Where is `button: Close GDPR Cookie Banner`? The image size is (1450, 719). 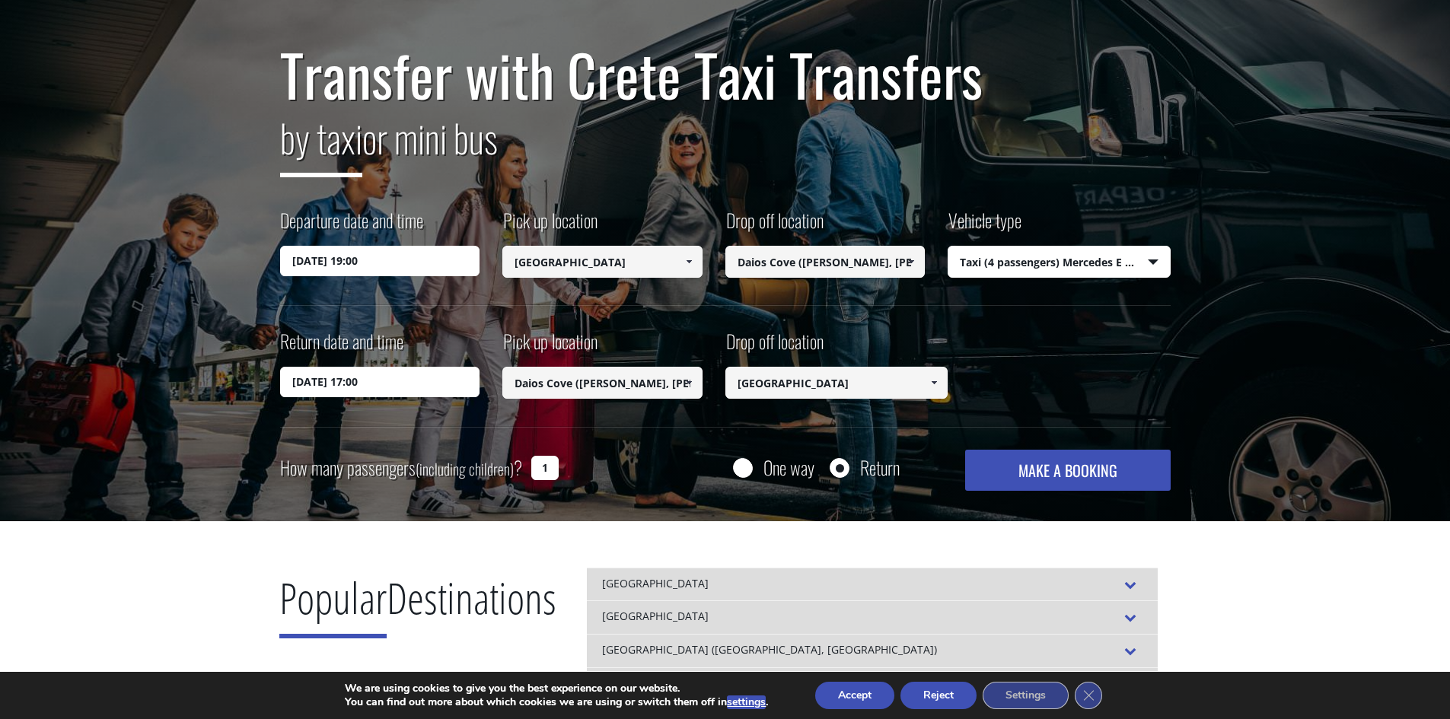
button: Close GDPR Cookie Banner is located at coordinates (1089, 696).